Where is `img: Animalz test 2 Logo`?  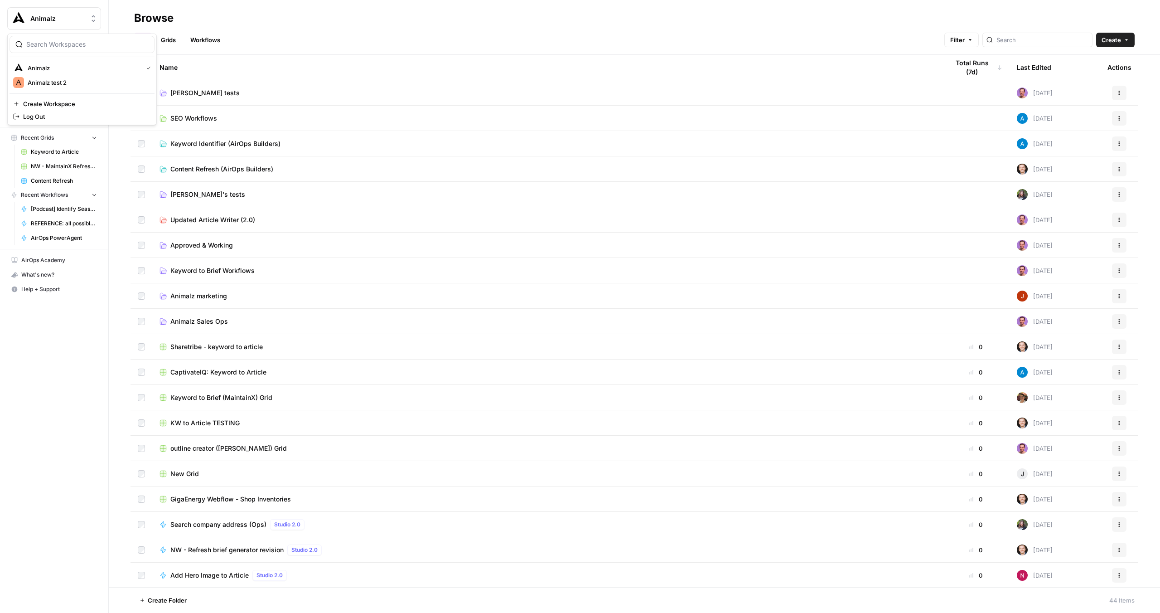 img: Animalz test 2 Logo is located at coordinates (19, 82).